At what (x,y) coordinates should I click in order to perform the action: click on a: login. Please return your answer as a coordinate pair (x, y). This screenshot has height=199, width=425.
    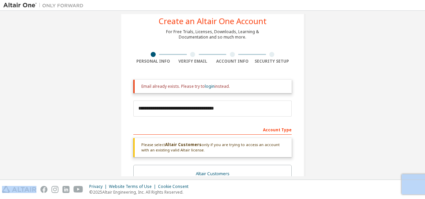
    Looking at the image, I should click on (210, 86).